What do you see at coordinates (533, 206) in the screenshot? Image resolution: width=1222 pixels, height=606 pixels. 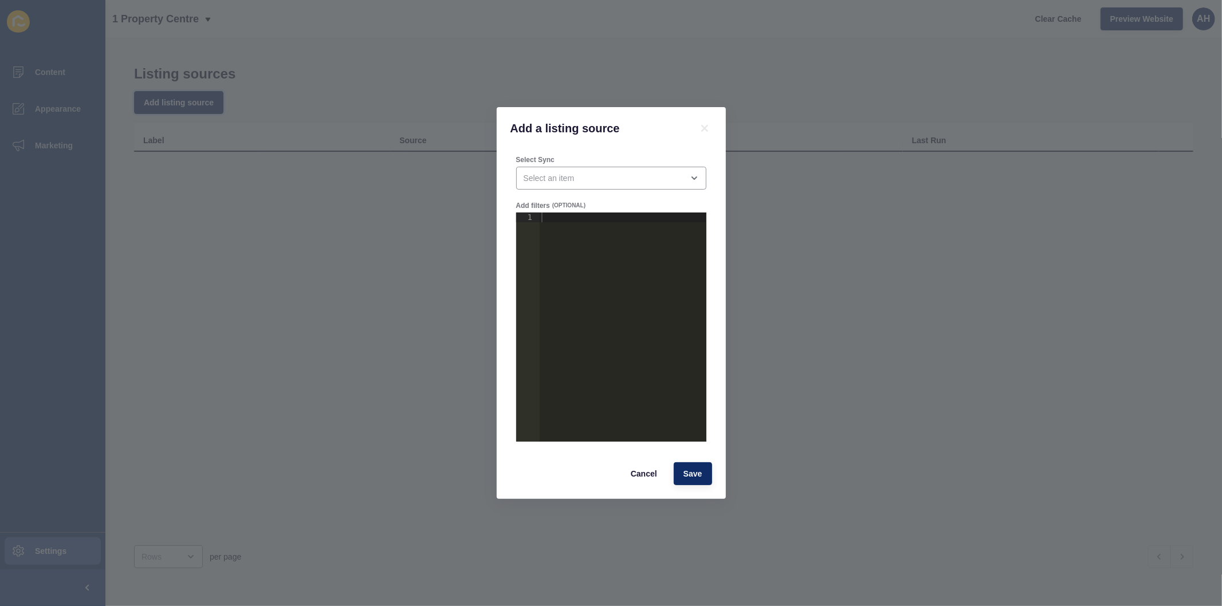 I see `label: Add filters` at bounding box center [533, 206].